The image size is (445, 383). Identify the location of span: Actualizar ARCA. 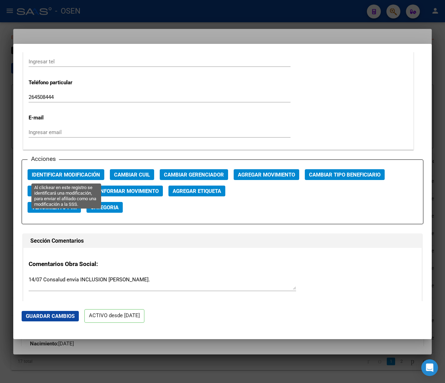
(55, 191).